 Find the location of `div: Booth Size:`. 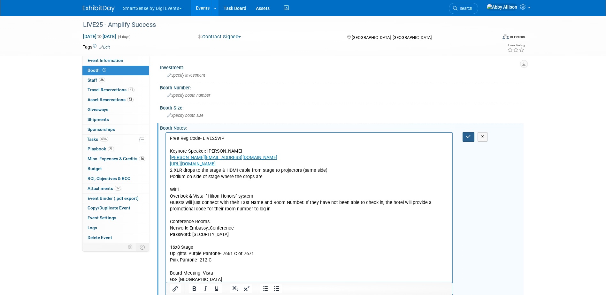

div: Booth Size: is located at coordinates (342, 107).